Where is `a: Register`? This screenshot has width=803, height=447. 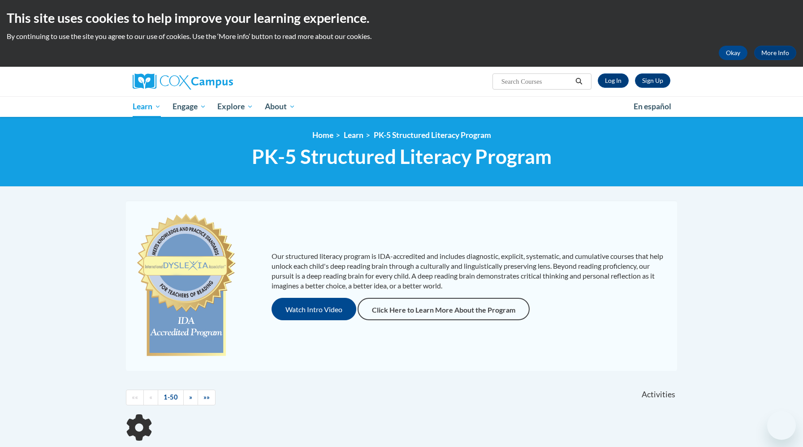 a: Register is located at coordinates (652, 81).